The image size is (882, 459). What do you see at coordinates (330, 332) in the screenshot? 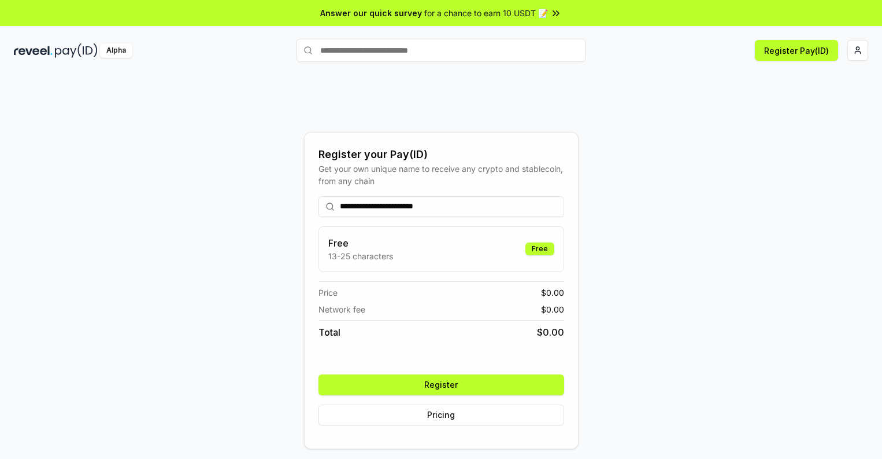
I see `span: Total` at bounding box center [330, 332].